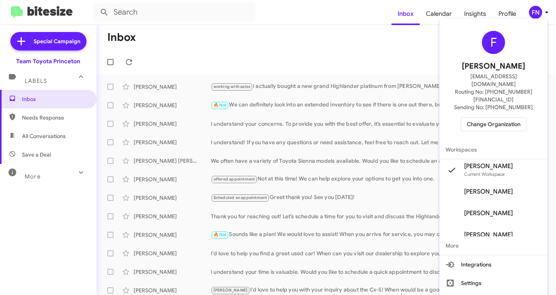 Image resolution: width=556 pixels, height=295 pixels. What do you see at coordinates (493, 150) in the screenshot?
I see `span: Workspaces` at bounding box center [493, 150].